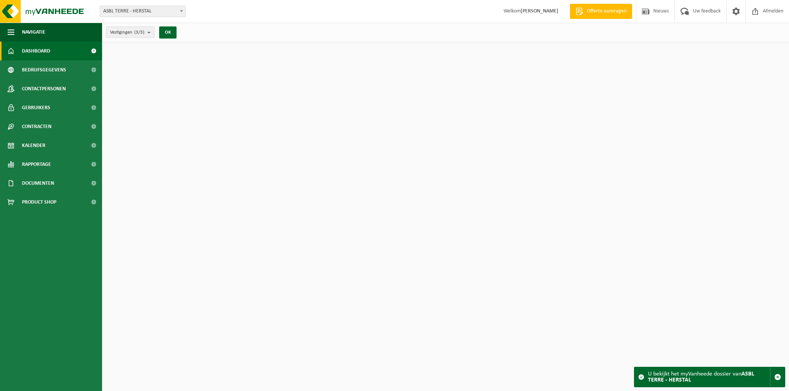 The height and width of the screenshot is (391, 789). I want to click on span: Bedrijfsgegevens, so click(44, 70).